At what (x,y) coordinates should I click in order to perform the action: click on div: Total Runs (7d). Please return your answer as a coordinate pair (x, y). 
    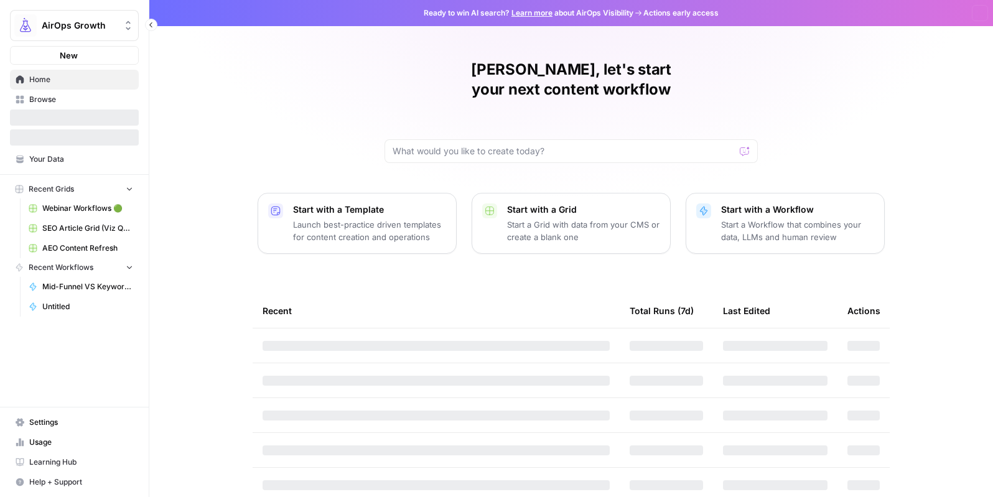
    Looking at the image, I should click on (661, 310).